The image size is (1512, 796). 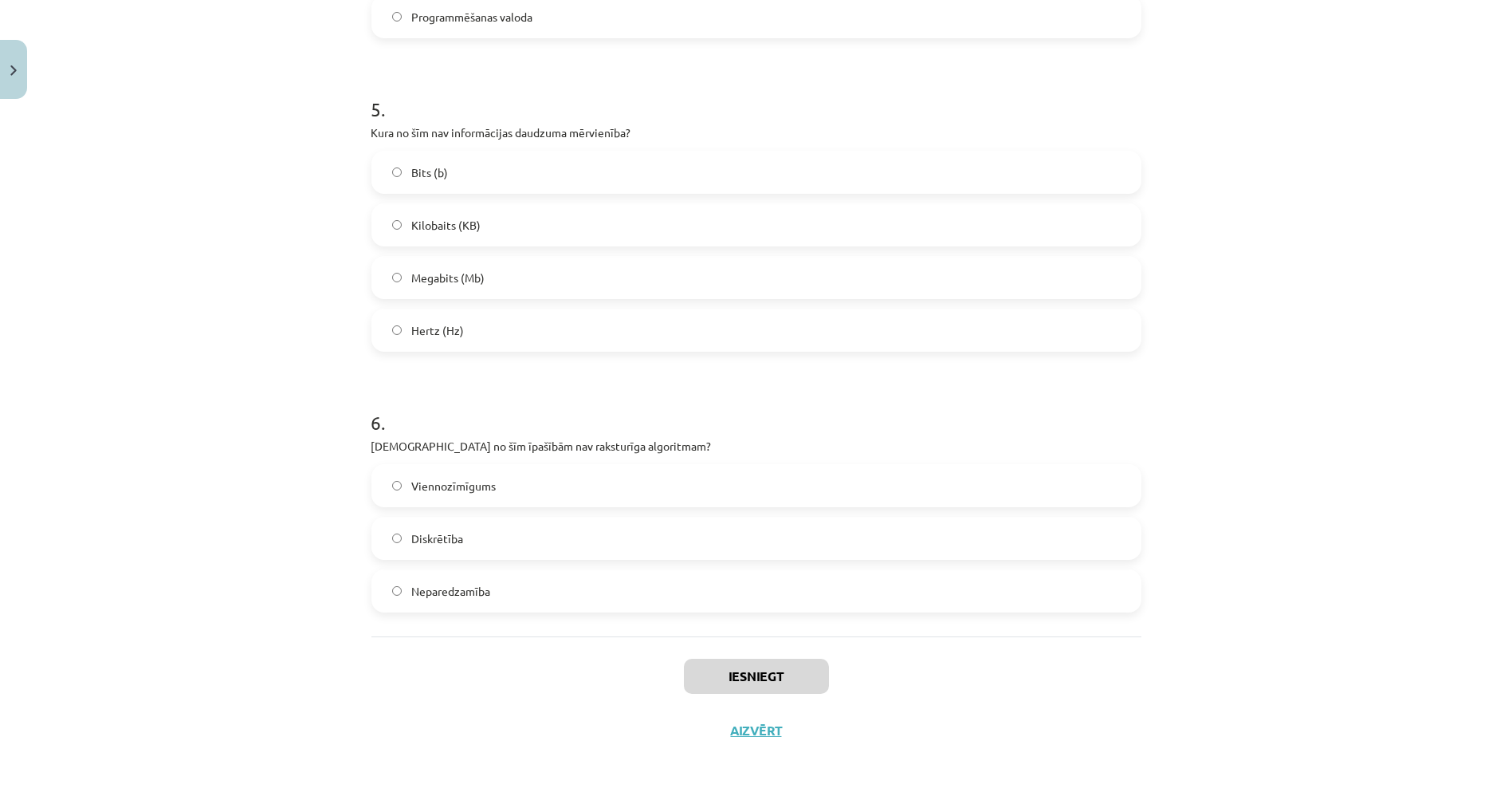 What do you see at coordinates (14, 71) in the screenshot?
I see `img: icon-close-lesson-0947bae3869378f0d4975bcd49f059093ad1ed9edebbc8119c70593378902aed.svg` at bounding box center [14, 71].